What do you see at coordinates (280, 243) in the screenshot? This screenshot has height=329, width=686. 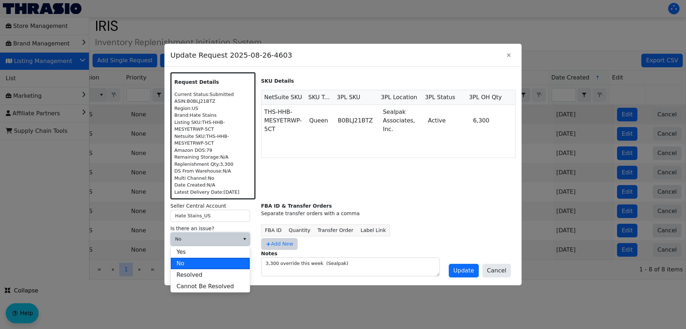 I see `button: Add New` at bounding box center [280, 243].